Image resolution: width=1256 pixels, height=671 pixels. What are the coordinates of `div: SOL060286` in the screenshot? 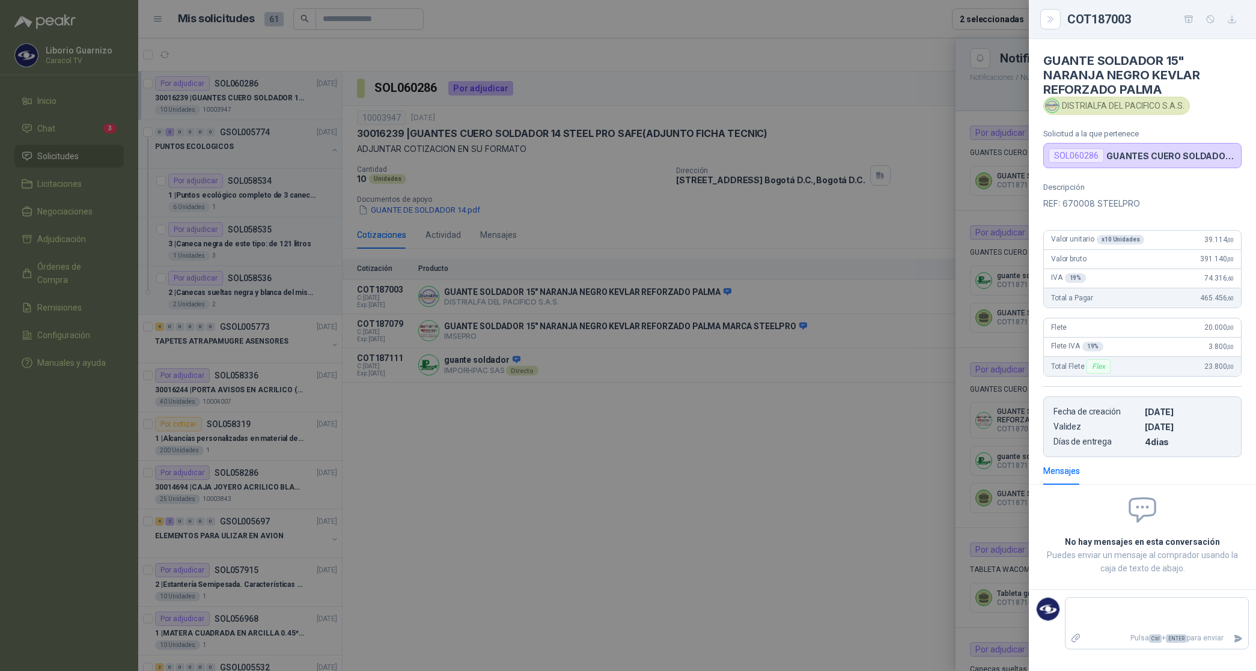 It's located at (1076, 156).